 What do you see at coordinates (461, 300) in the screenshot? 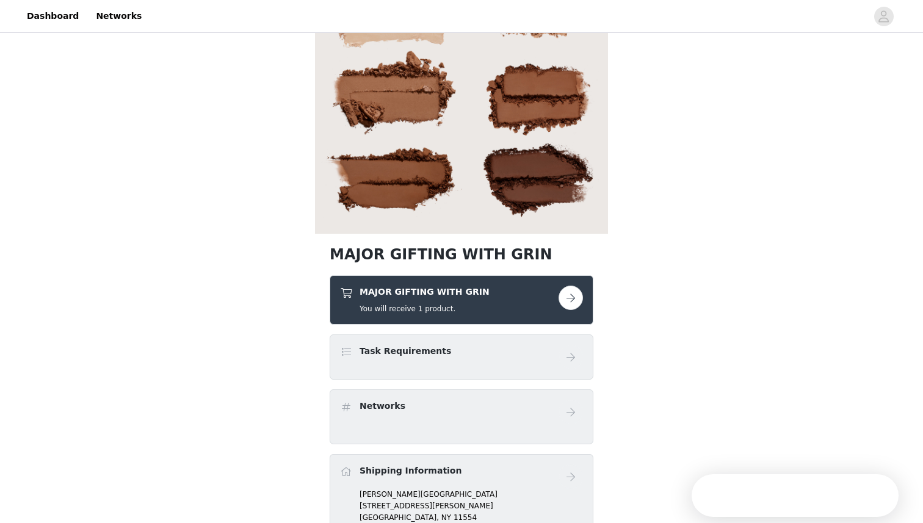
I see `div: MAJOR GIFTING WITH GRIN` at bounding box center [461, 300].